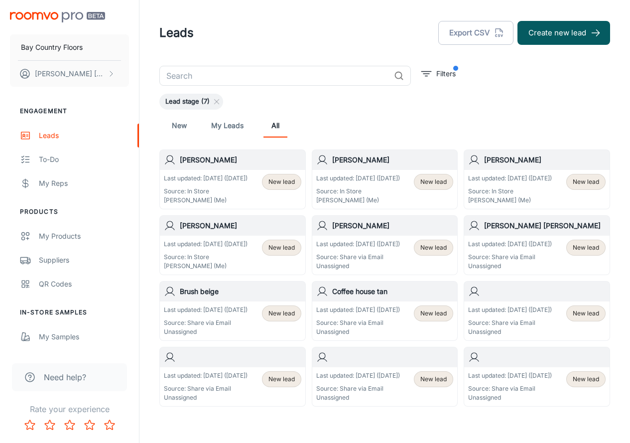 The image size is (630, 443). What do you see at coordinates (65, 377) in the screenshot?
I see `span: Need help?` at bounding box center [65, 377].